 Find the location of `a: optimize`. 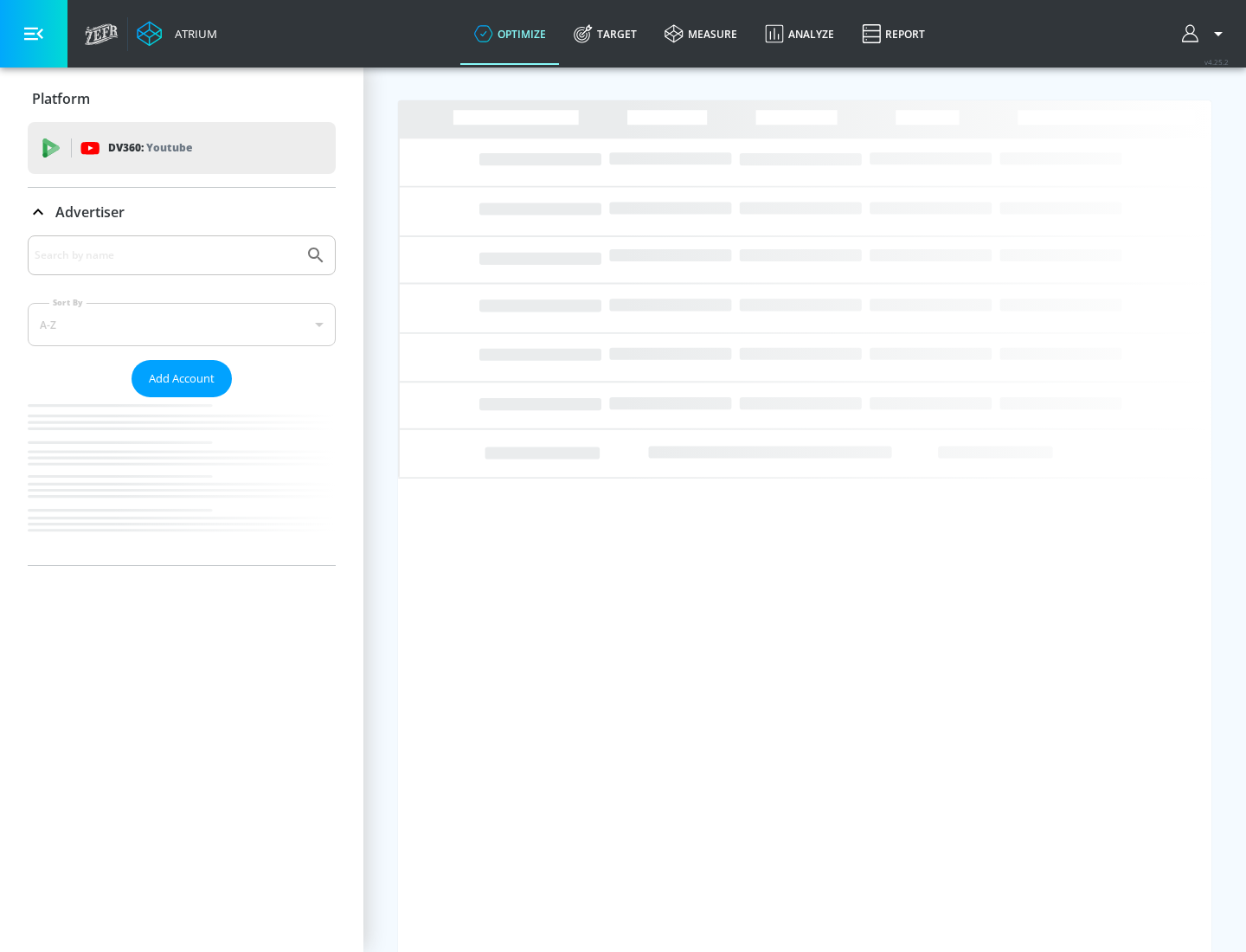

a: optimize is located at coordinates (509, 34).